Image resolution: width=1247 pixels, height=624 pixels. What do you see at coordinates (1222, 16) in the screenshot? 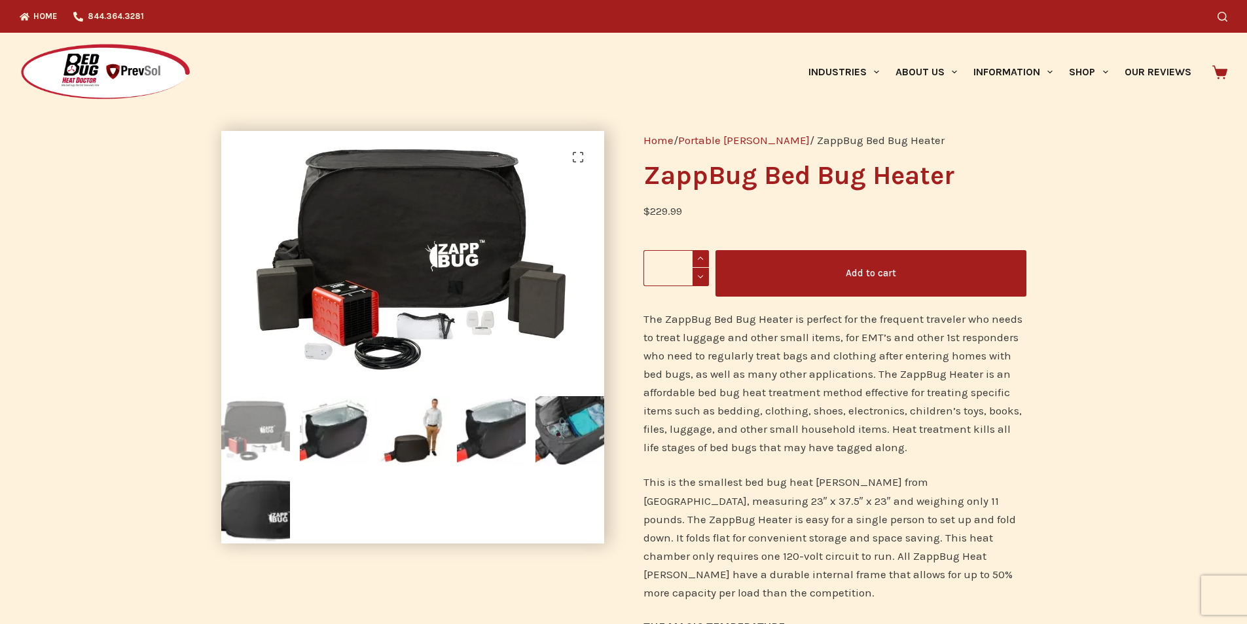
I see `button: Search` at bounding box center [1222, 16].